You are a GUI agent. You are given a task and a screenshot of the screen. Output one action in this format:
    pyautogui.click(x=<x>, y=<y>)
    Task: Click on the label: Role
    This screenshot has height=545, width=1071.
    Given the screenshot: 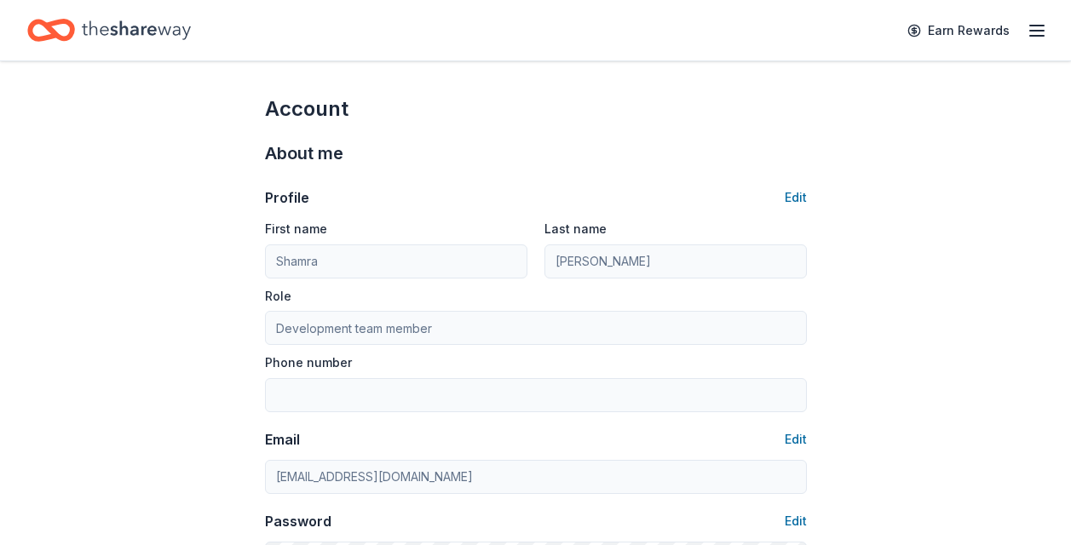 What is the action you would take?
    pyautogui.click(x=278, y=297)
    